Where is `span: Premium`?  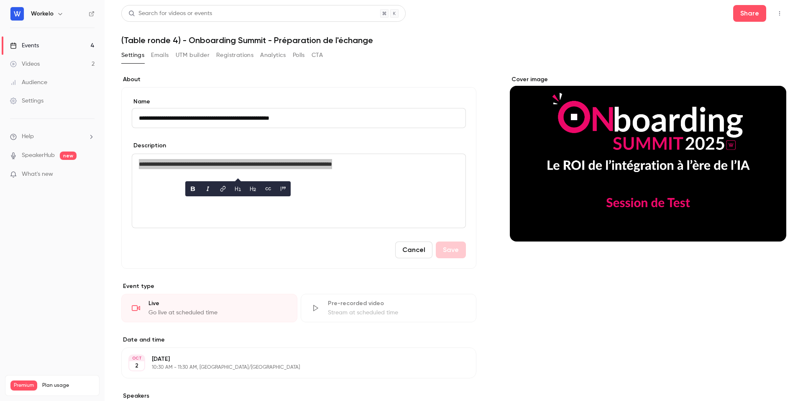
span: Premium is located at coordinates (24, 385).